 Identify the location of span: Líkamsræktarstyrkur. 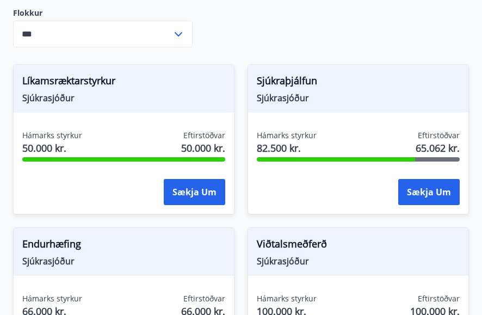
(124, 83).